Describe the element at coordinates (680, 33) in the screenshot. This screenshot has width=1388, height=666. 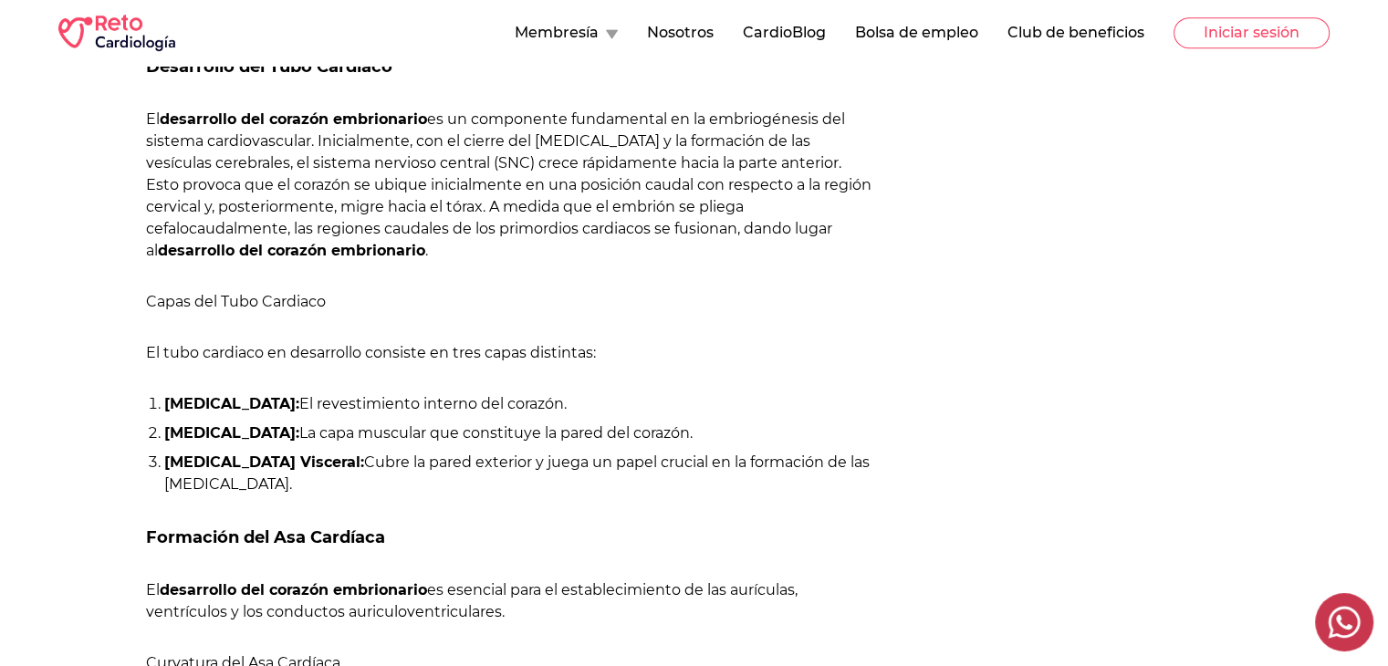
I see `a: Nosotros` at that location.